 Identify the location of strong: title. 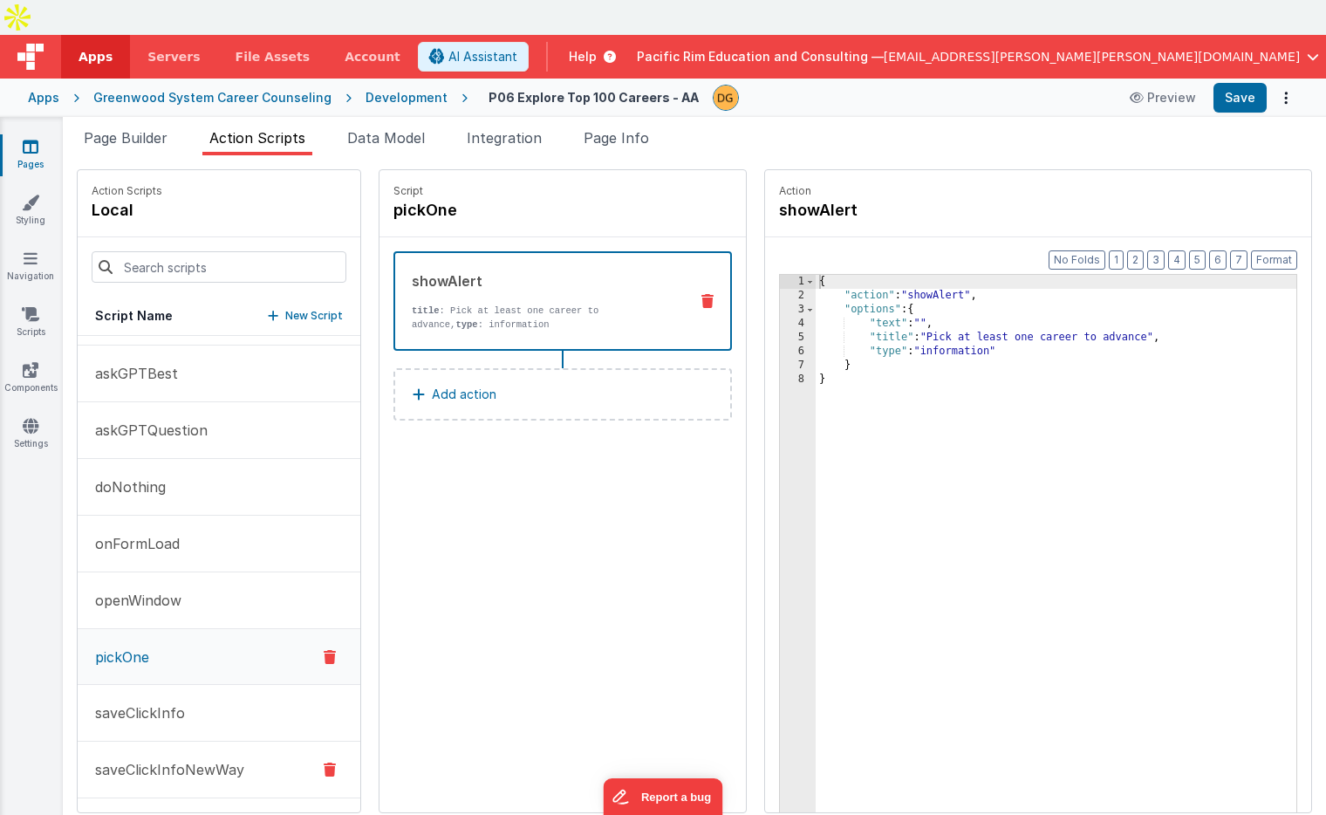
(426, 310).